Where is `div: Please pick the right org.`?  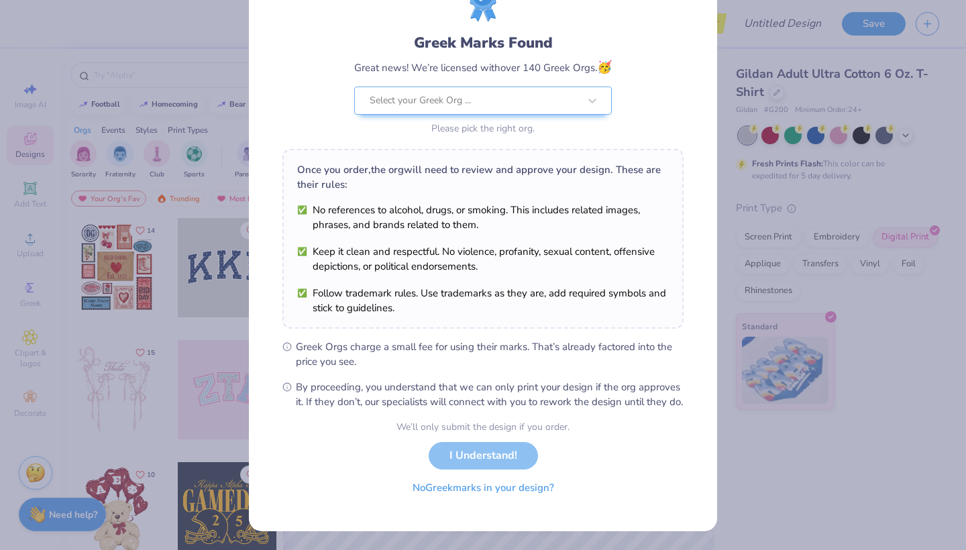
div: Please pick the right org. is located at coordinates (483, 128).